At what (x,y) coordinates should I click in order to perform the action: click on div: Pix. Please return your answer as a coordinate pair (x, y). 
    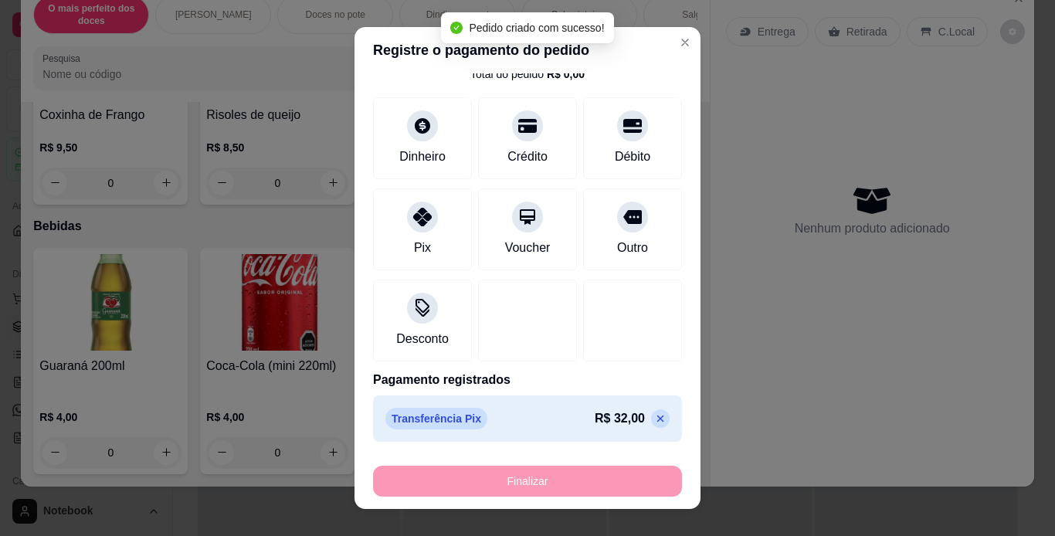
    Looking at the image, I should click on (423, 248).